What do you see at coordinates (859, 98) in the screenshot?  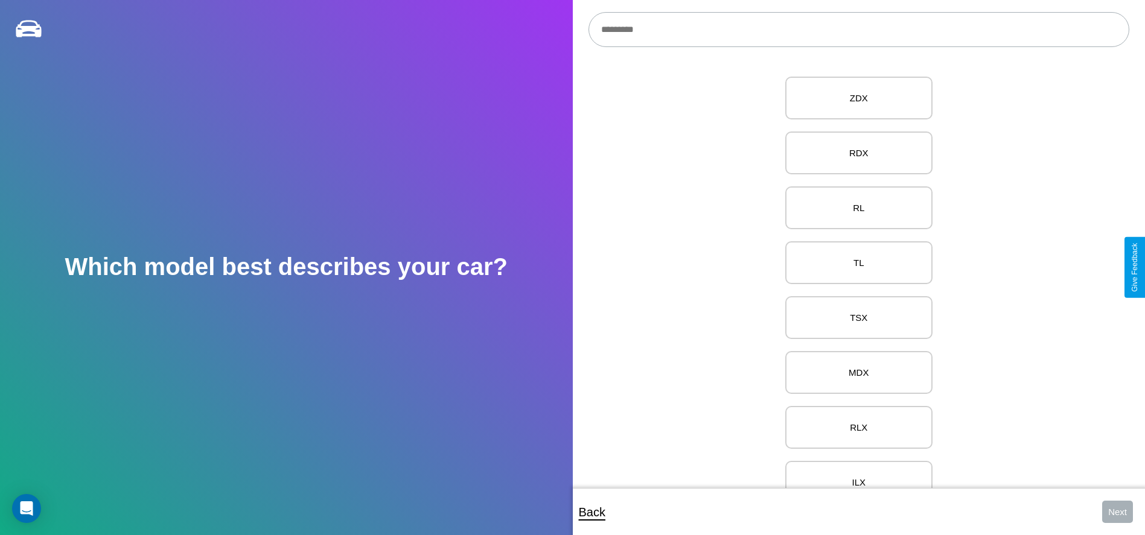 I see `p: ZDX` at bounding box center [859, 98].